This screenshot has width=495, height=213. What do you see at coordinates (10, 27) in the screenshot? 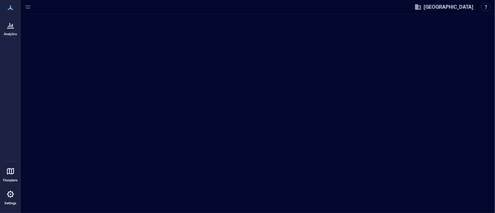
I see `a: Analytics` at bounding box center [10, 27].